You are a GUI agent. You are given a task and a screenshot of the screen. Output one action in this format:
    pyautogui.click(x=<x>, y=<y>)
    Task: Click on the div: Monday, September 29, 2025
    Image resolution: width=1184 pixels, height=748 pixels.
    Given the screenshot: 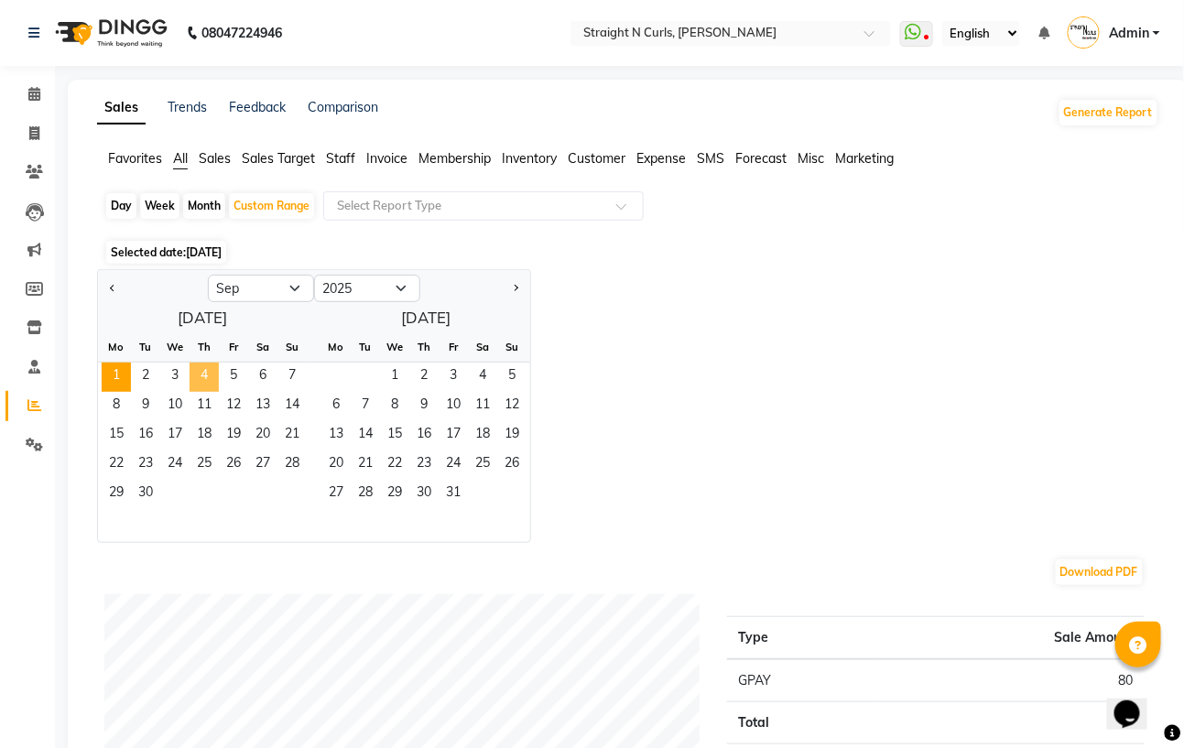 What is the action you would take?
    pyautogui.click(x=116, y=494)
    